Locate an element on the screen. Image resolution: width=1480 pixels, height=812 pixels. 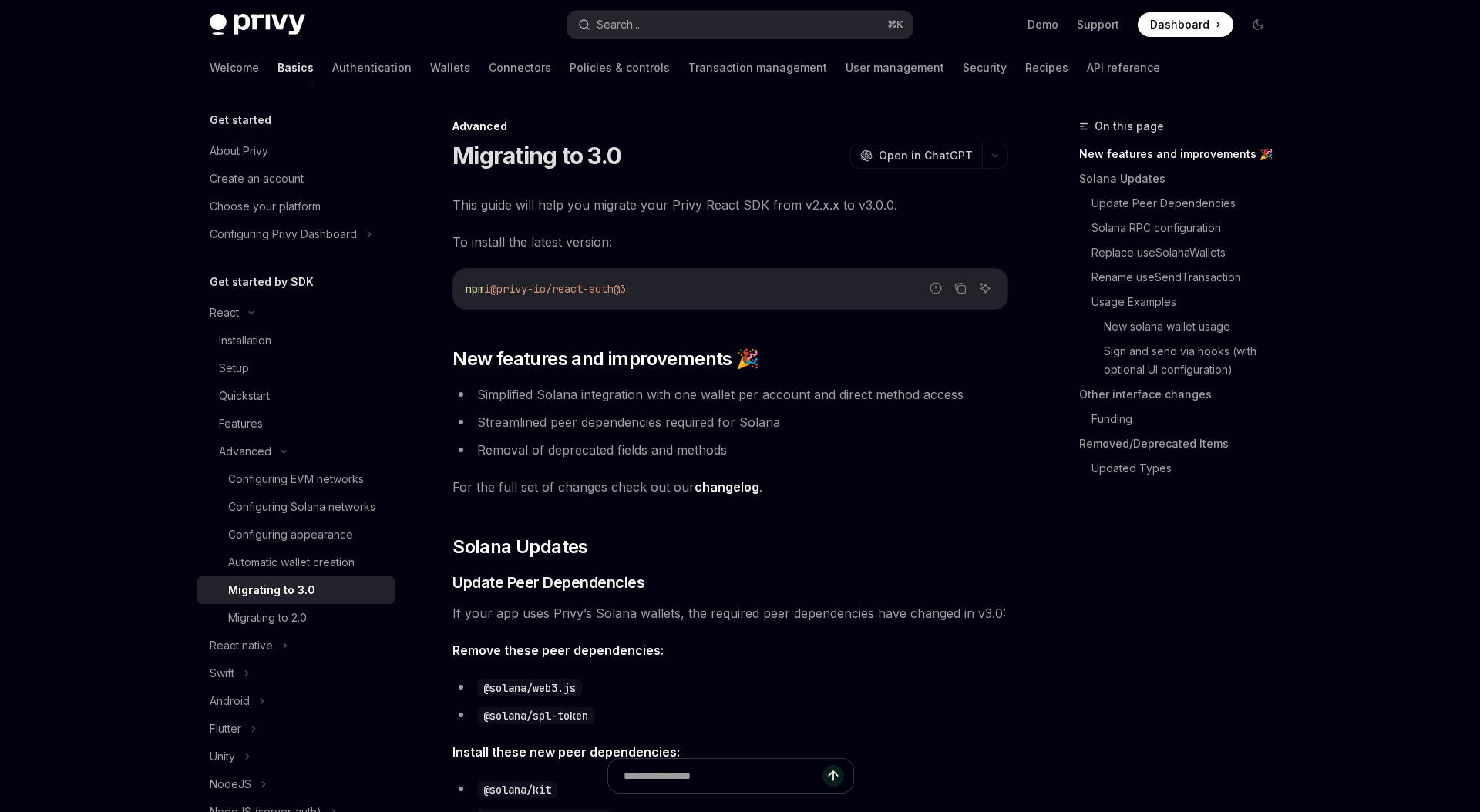
a: New solana wallet usage is located at coordinates (1193, 327).